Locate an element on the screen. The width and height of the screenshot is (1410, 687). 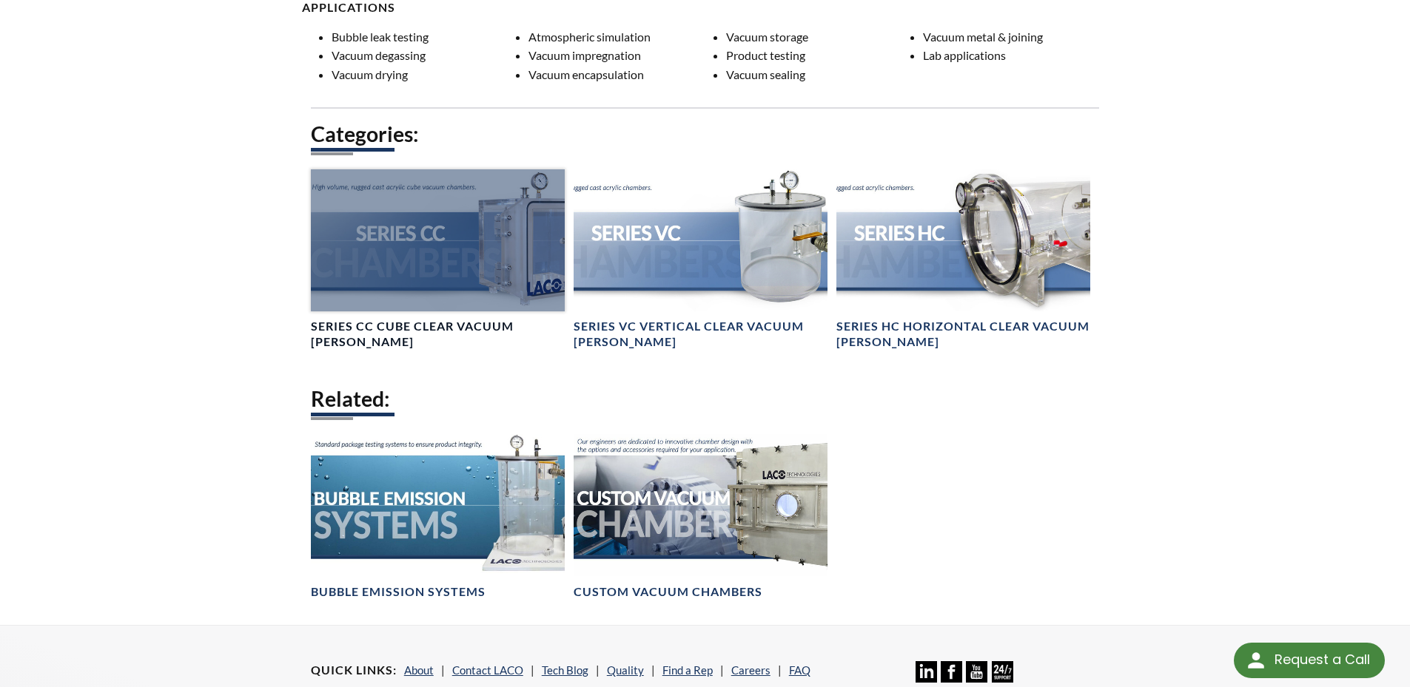
li: Vacuum impregnation is located at coordinates (621, 55).